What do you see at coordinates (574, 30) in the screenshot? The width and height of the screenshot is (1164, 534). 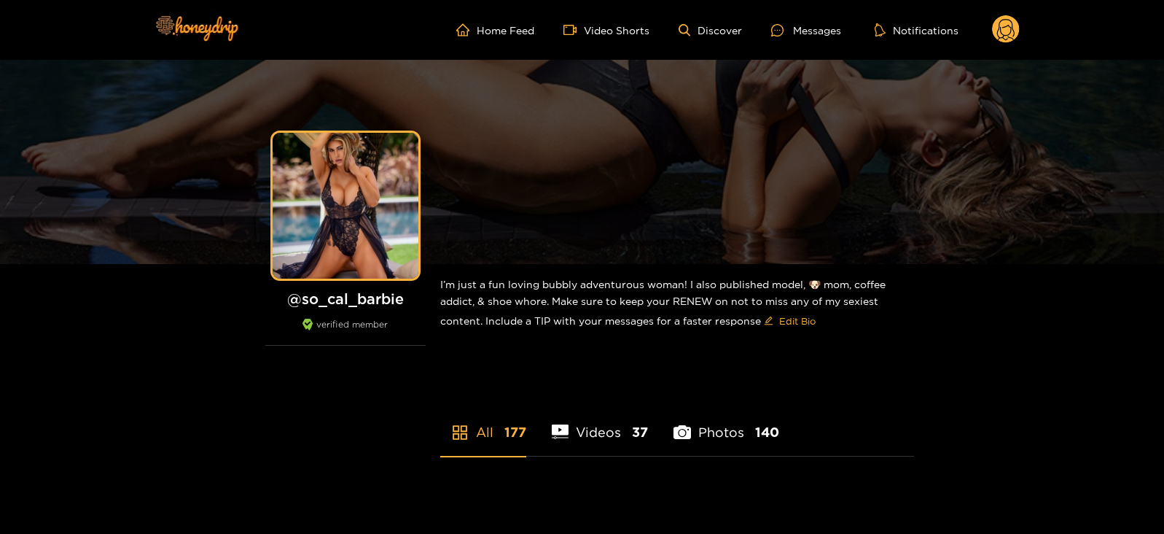 I see `span: video-camera` at bounding box center [574, 30].